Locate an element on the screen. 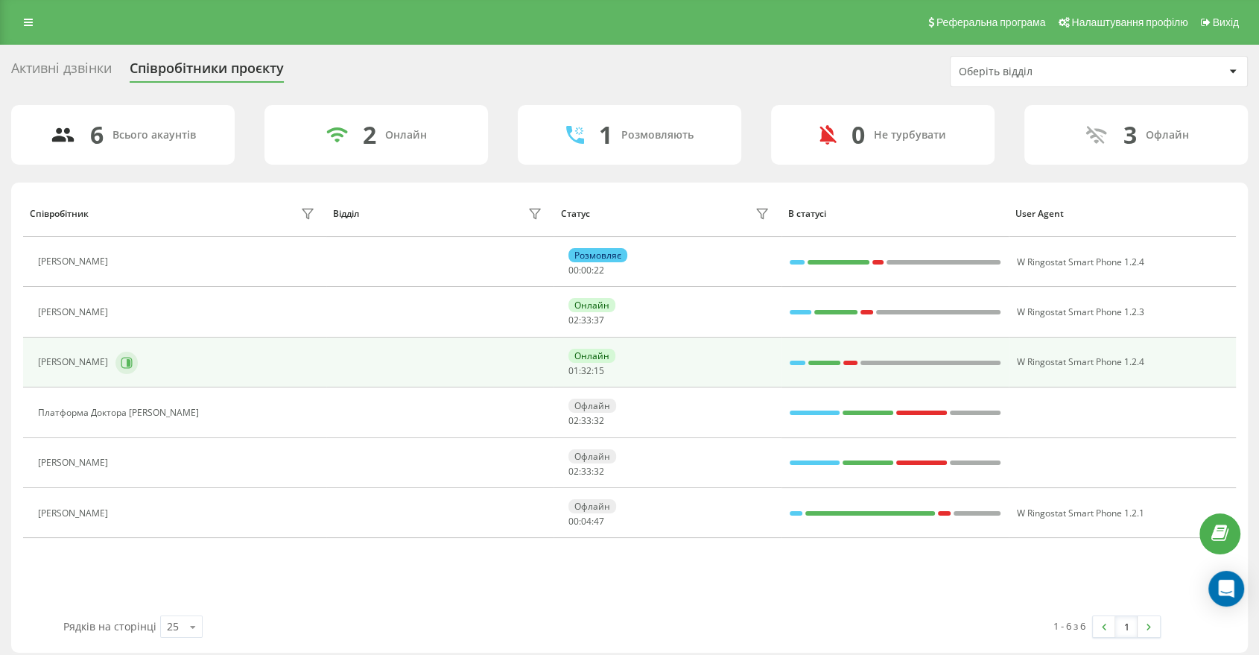 Image resolution: width=1259 pixels, height=655 pixels. div: 0 is located at coordinates (858, 135).